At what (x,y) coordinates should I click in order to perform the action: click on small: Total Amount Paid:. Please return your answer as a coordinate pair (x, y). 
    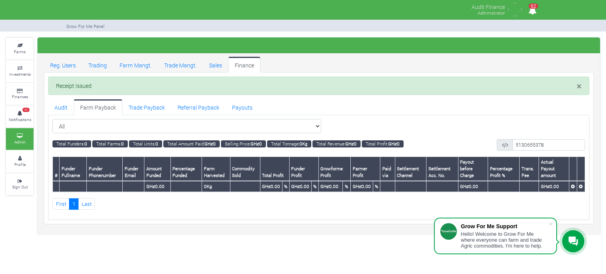
    Looking at the image, I should click on (191, 144).